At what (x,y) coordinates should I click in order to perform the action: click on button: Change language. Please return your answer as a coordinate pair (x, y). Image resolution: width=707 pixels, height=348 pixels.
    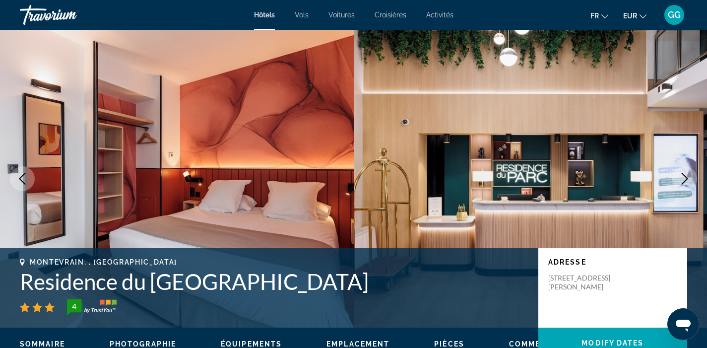
    Looking at the image, I should click on (600, 15).